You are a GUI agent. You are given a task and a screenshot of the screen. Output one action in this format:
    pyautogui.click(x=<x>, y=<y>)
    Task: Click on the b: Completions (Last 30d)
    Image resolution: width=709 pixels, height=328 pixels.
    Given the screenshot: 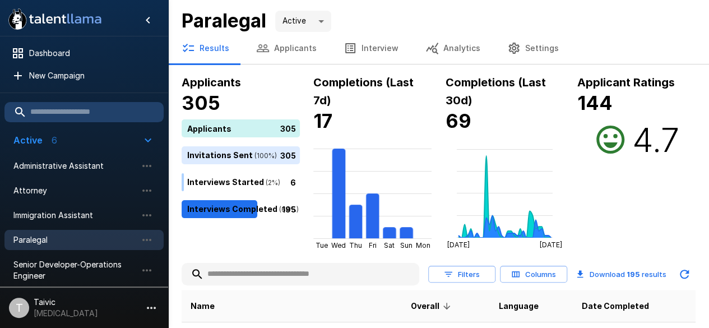 What is the action you would take?
    pyautogui.click(x=496, y=91)
    